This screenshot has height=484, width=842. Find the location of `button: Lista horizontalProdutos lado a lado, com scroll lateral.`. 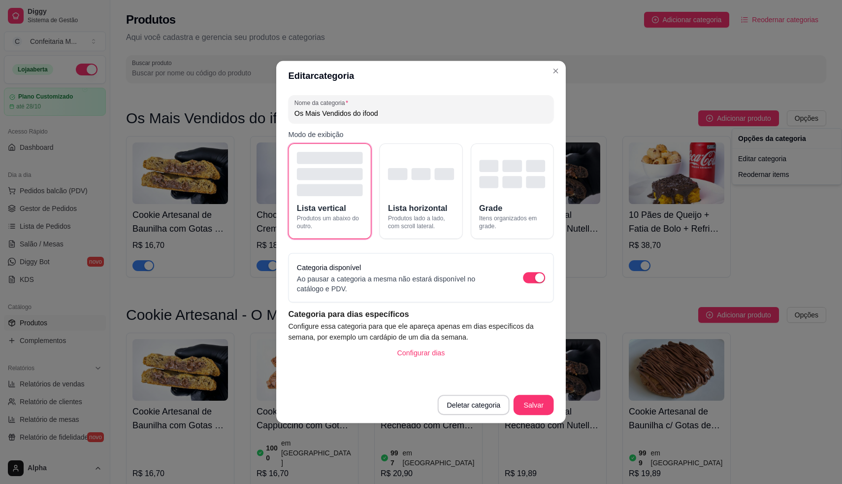

button: Lista horizontalProdutos lado a lado, com scroll lateral. is located at coordinates (421, 191).